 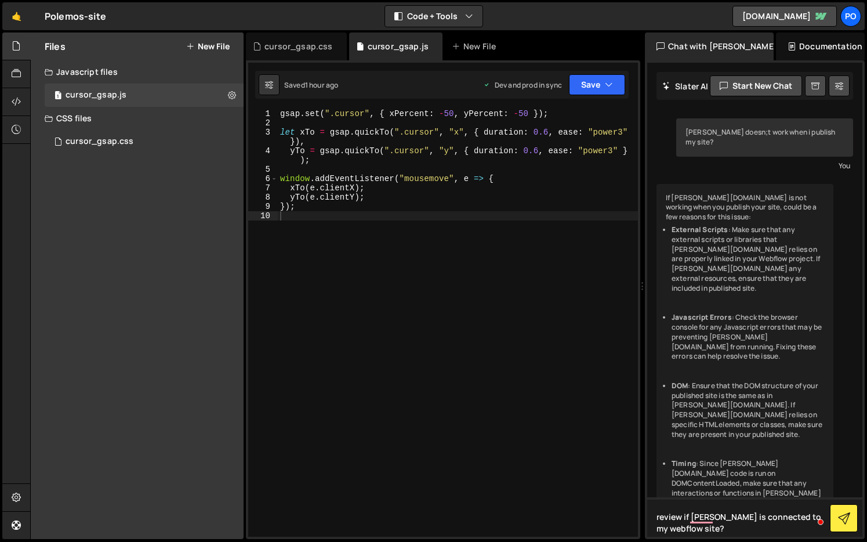 What do you see at coordinates (680, 385) in the screenshot?
I see `strong: DOM` at bounding box center [680, 385].